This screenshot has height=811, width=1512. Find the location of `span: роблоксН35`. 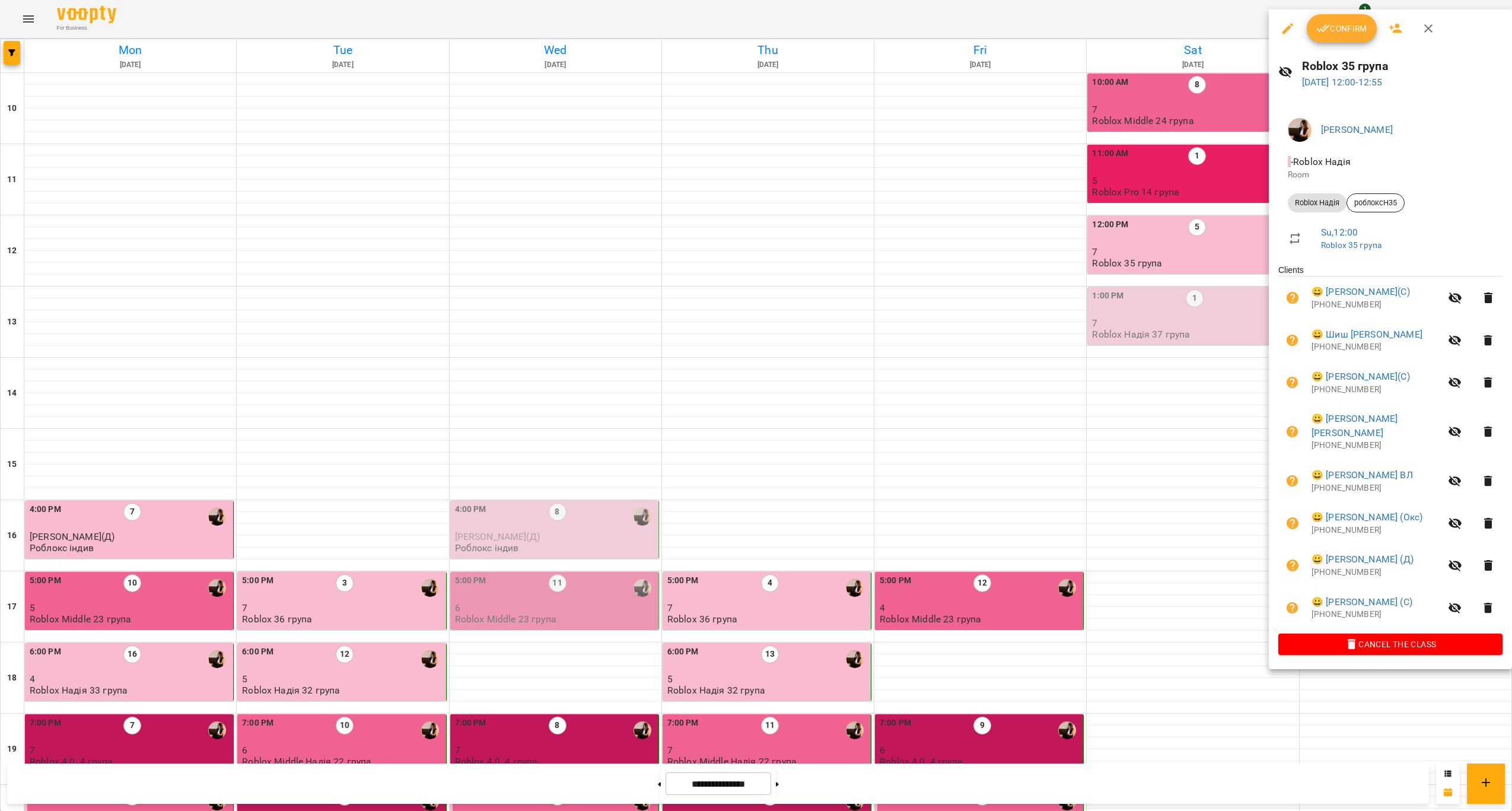

span: роблоксН35 is located at coordinates (1376, 203).